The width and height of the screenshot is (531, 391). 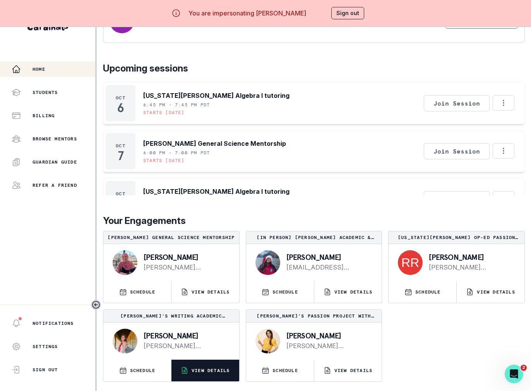 I want to click on p: Browse Mentors, so click(x=55, y=139).